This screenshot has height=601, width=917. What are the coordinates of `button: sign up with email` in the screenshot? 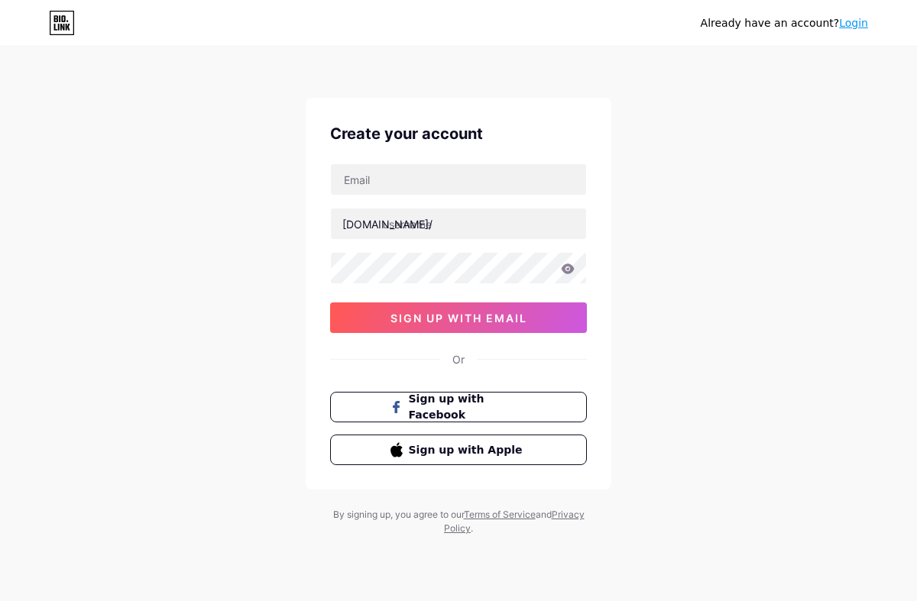 It's located at (458, 318).